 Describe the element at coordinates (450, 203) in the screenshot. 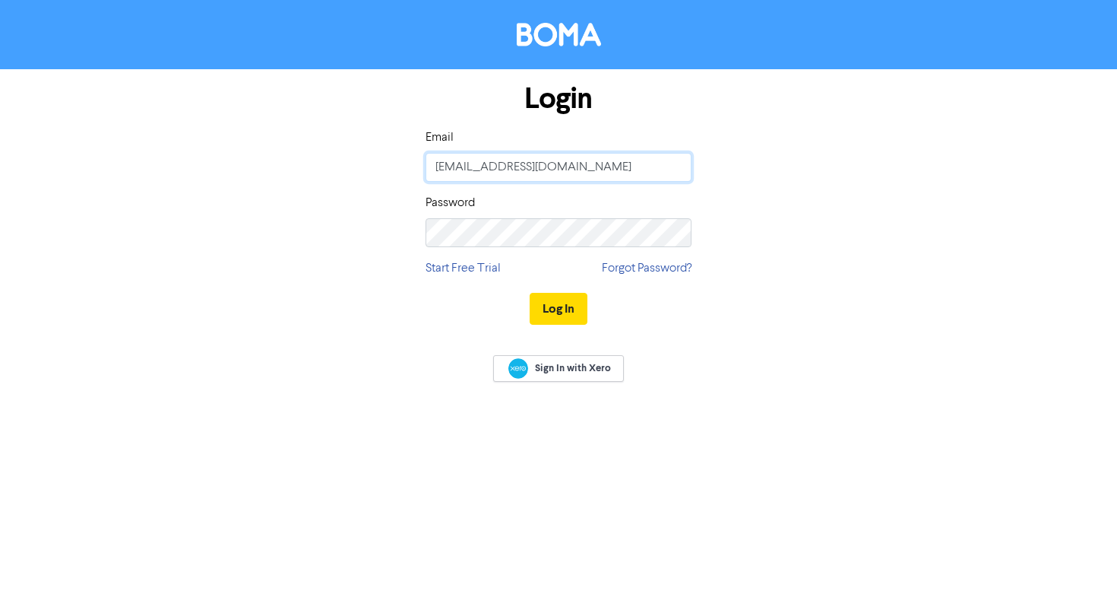

I see `label: Password` at that location.